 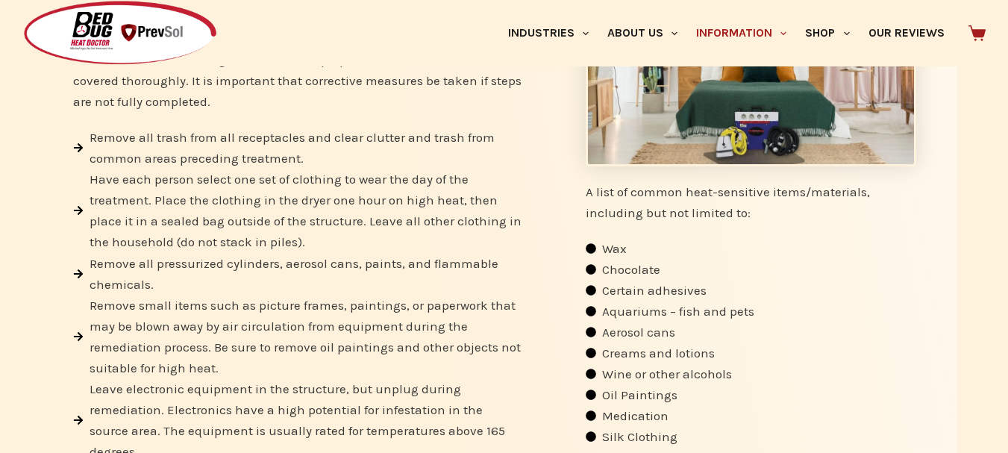 I want to click on span: Remove small items such as picture frames, paintings, or paperwork that may be blown away by air ..., so click(x=304, y=336).